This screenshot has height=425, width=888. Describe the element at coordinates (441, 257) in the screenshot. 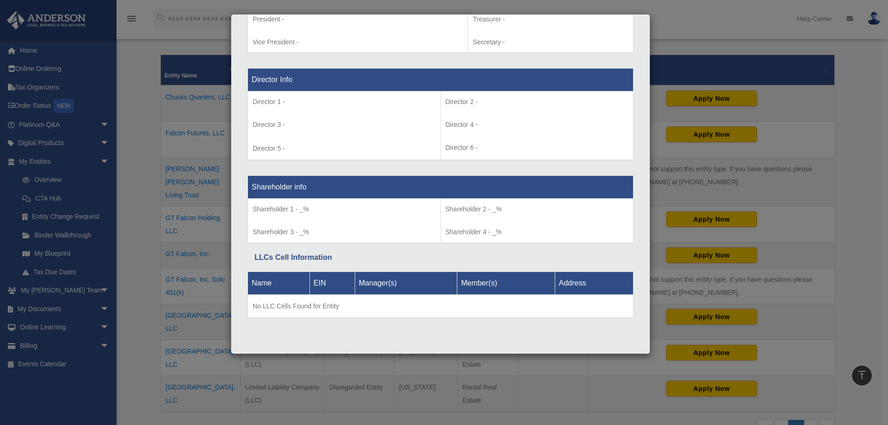

I see `div: LLCs Cell Information` at that location.